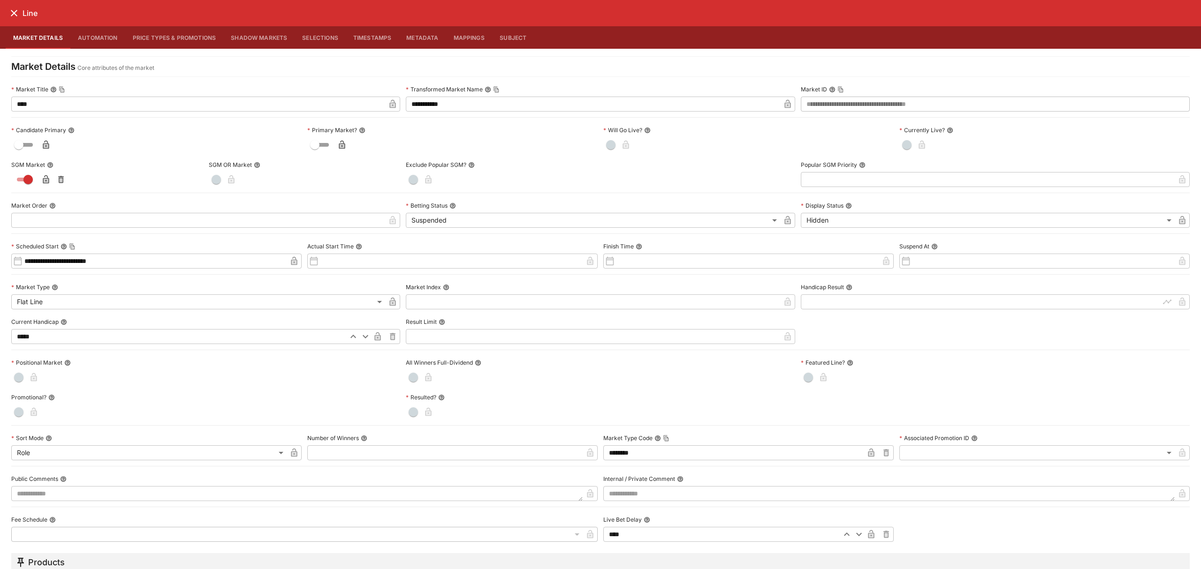 This screenshot has height=569, width=1201. Describe the element at coordinates (862, 165) in the screenshot. I see `button: Popular SGM Priority` at that location.